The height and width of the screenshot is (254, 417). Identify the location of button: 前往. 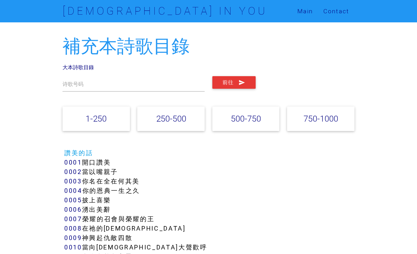
(234, 82).